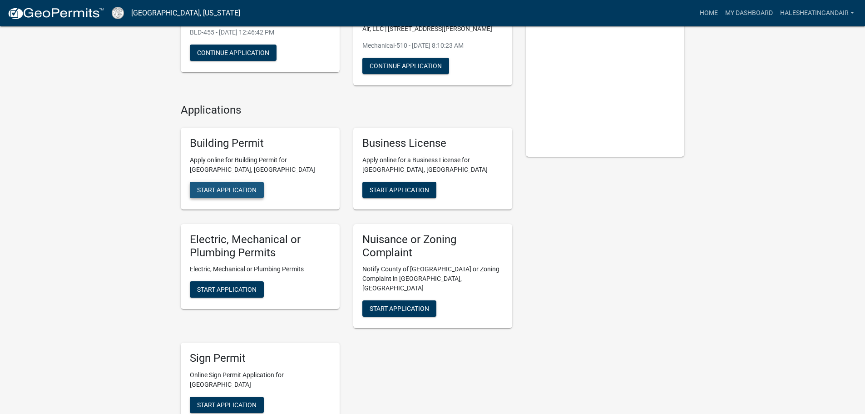 This screenshot has height=414, width=865. Describe the element at coordinates (749, 13) in the screenshot. I see `a: My Dashboard` at that location.